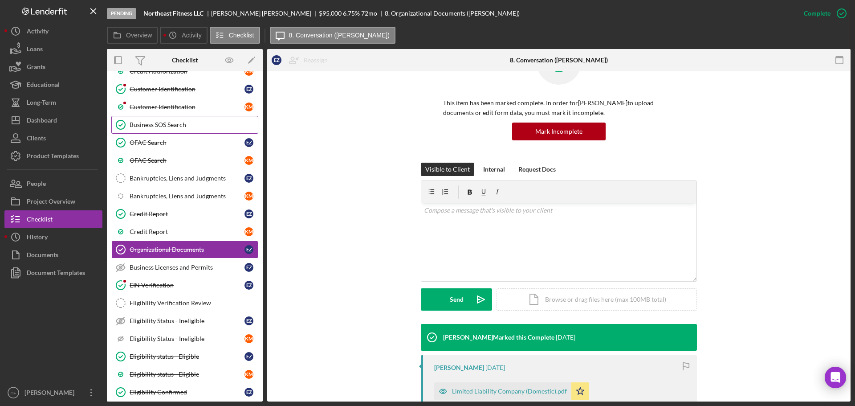 The height and width of the screenshot is (406, 855). Describe the element at coordinates (42, 121) in the screenshot. I see `div: Dashboard` at that location.